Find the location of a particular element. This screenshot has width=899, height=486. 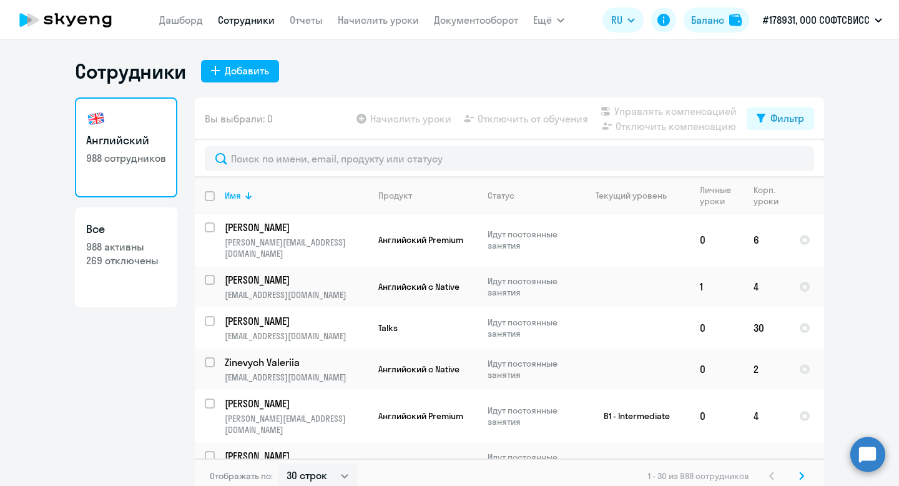

div: Фильтр is located at coordinates (787, 118).